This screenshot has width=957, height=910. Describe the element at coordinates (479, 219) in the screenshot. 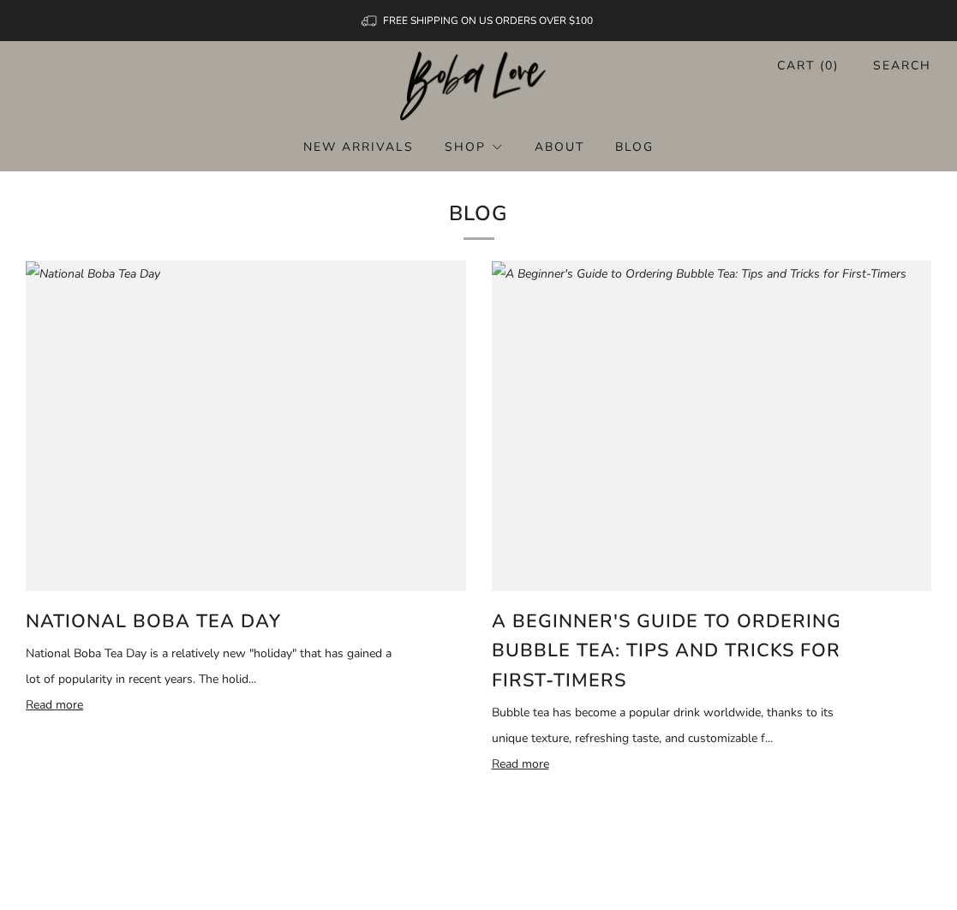

I see `h1: Blog` at that location.